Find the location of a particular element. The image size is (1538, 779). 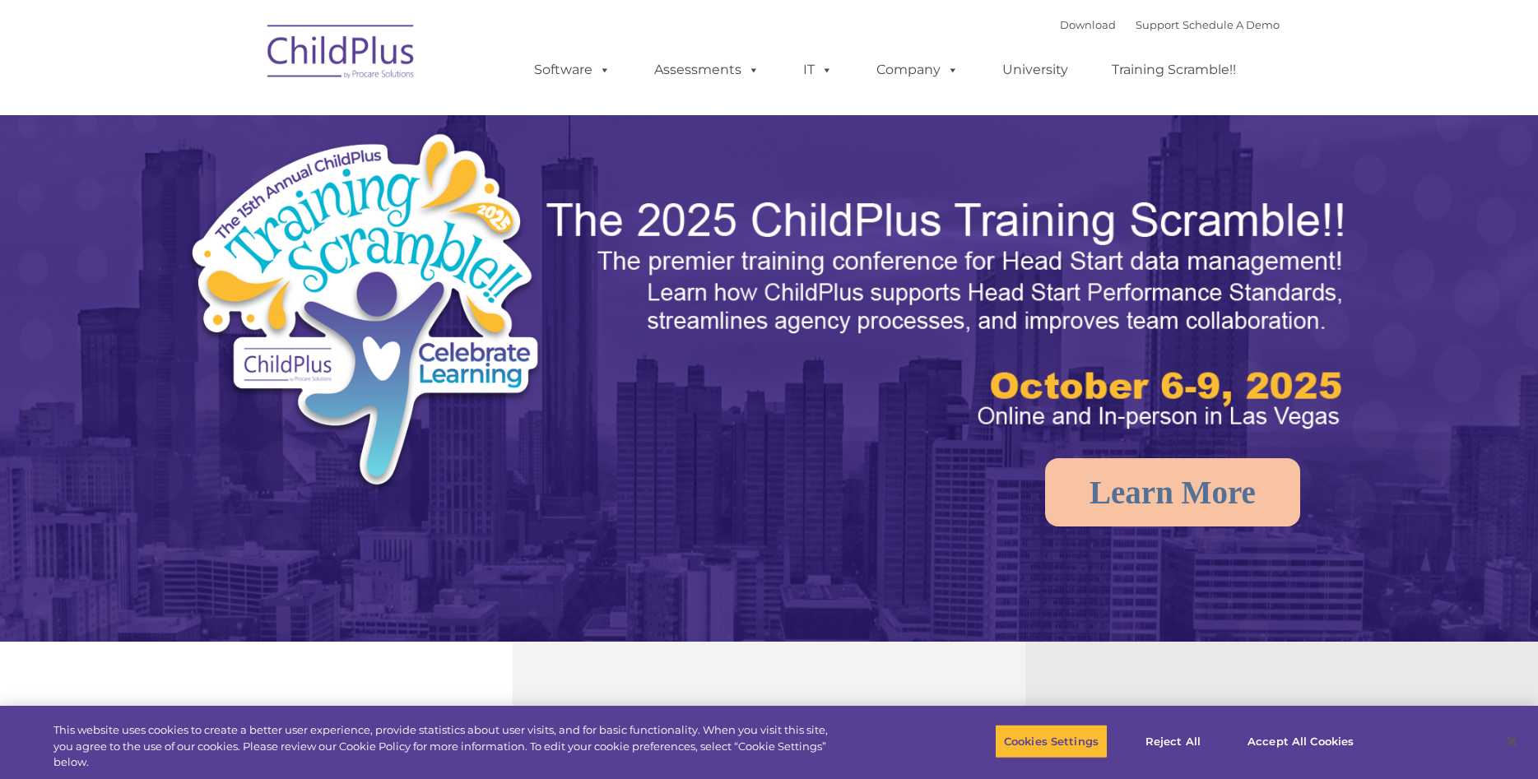

a: Schedule A Demo is located at coordinates (1231, 25).